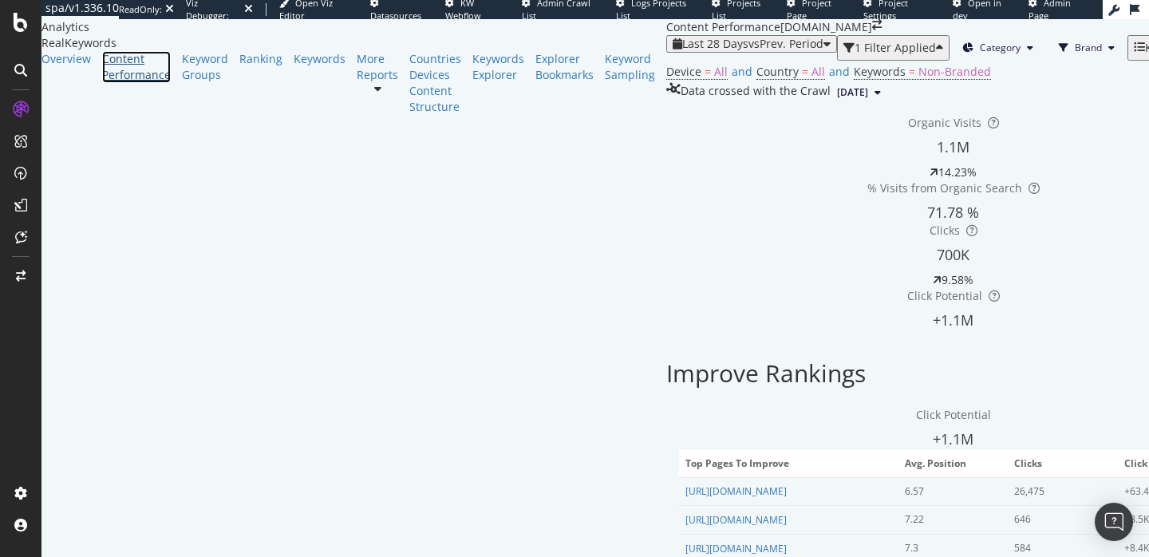  Describe the element at coordinates (261, 59) in the screenshot. I see `a: Ranking` at that location.